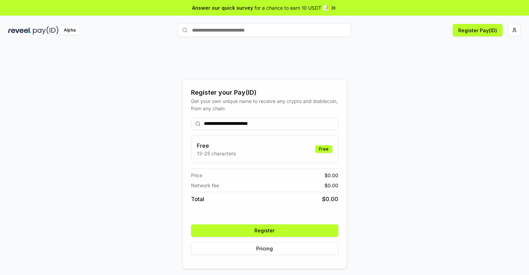 This screenshot has height=275, width=529. Describe the element at coordinates (20, 30) in the screenshot. I see `img: reveel_dark` at that location.